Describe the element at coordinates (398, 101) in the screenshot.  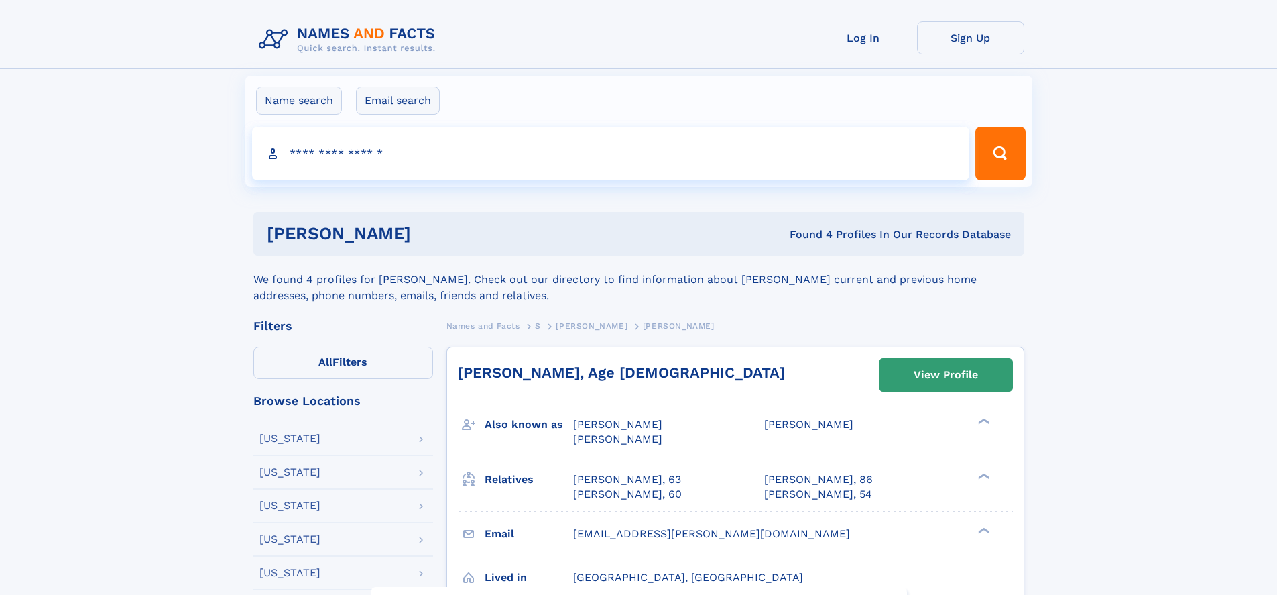
I see `label: Email search` at that location.